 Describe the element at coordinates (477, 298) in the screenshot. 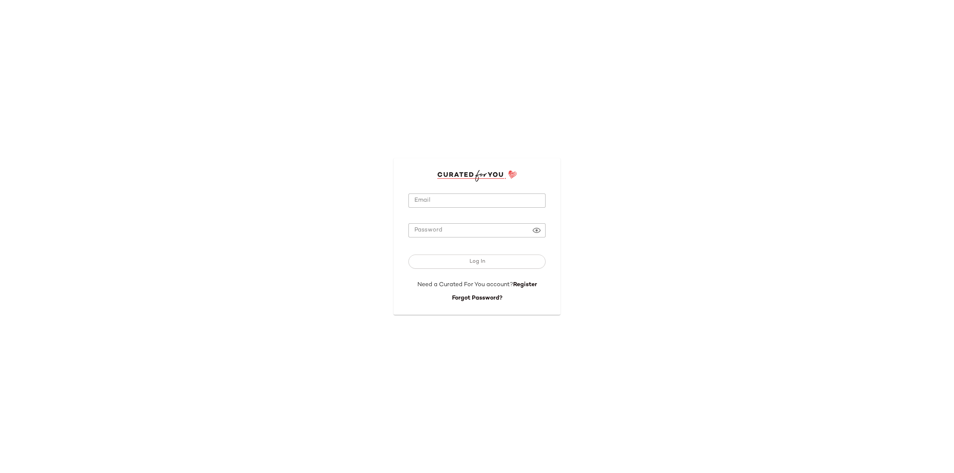

I see `a: Forgot Password?` at that location.